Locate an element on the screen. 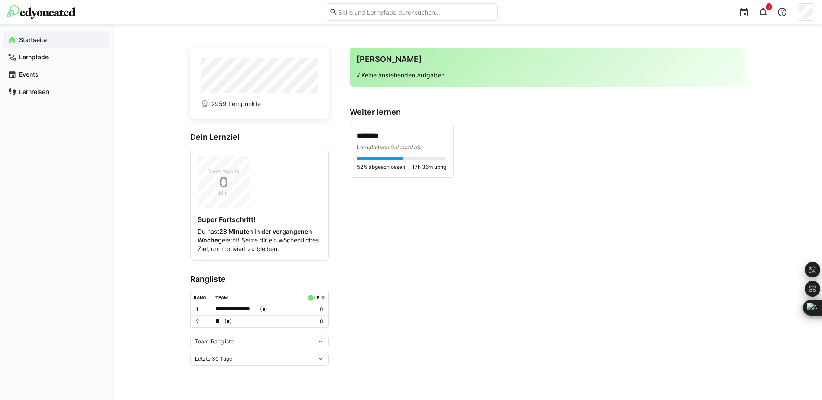 The height and width of the screenshot is (400, 822). h3: Dein Lernziel is located at coordinates (260, 137).